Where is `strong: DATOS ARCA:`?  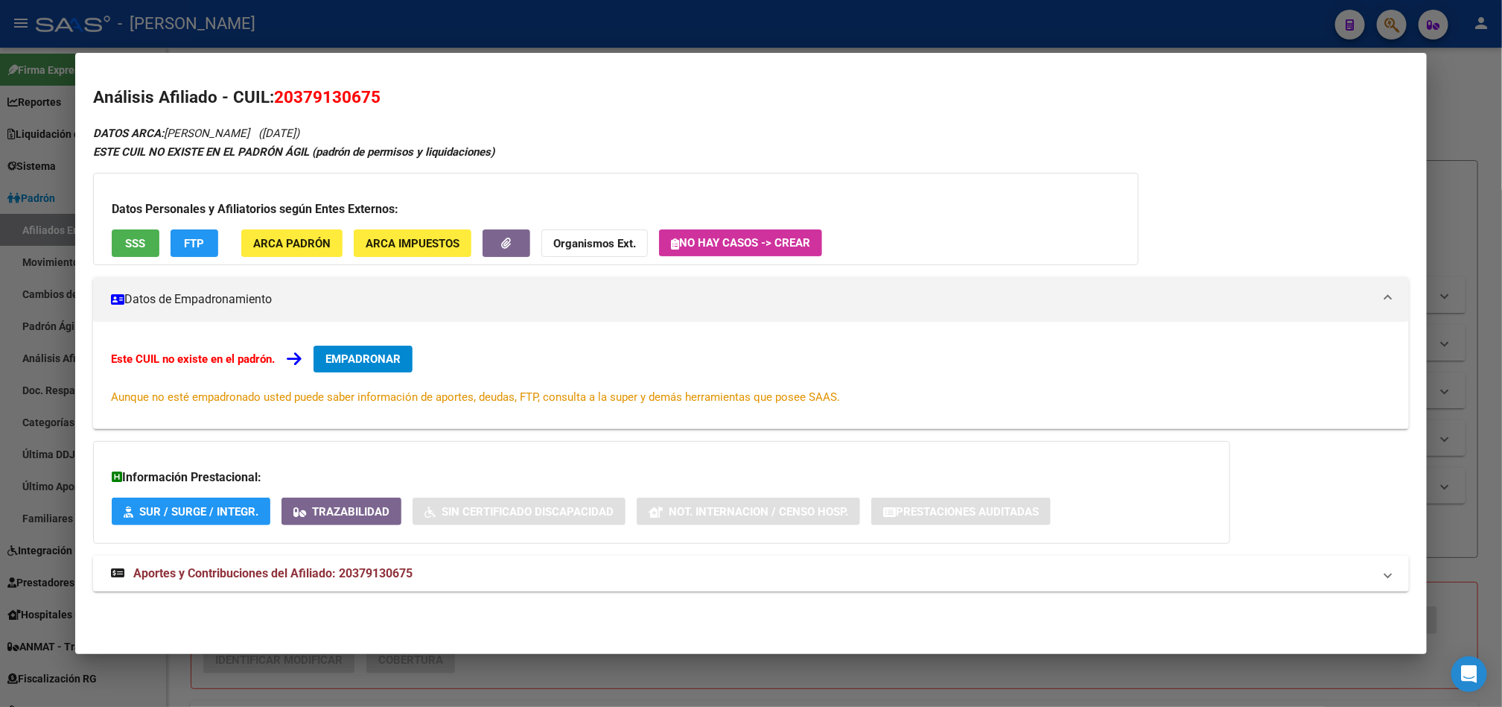 strong: DATOS ARCA: is located at coordinates (128, 133).